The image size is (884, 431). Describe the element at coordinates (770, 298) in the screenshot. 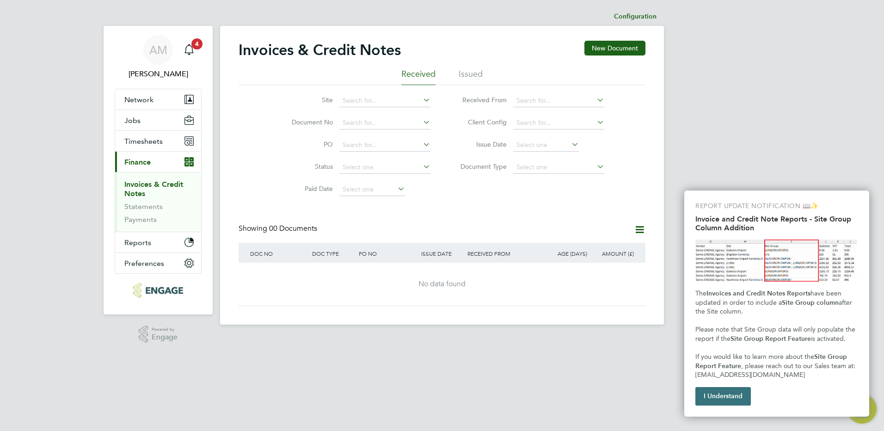

I see `span: have been updated in order to include a` at that location.